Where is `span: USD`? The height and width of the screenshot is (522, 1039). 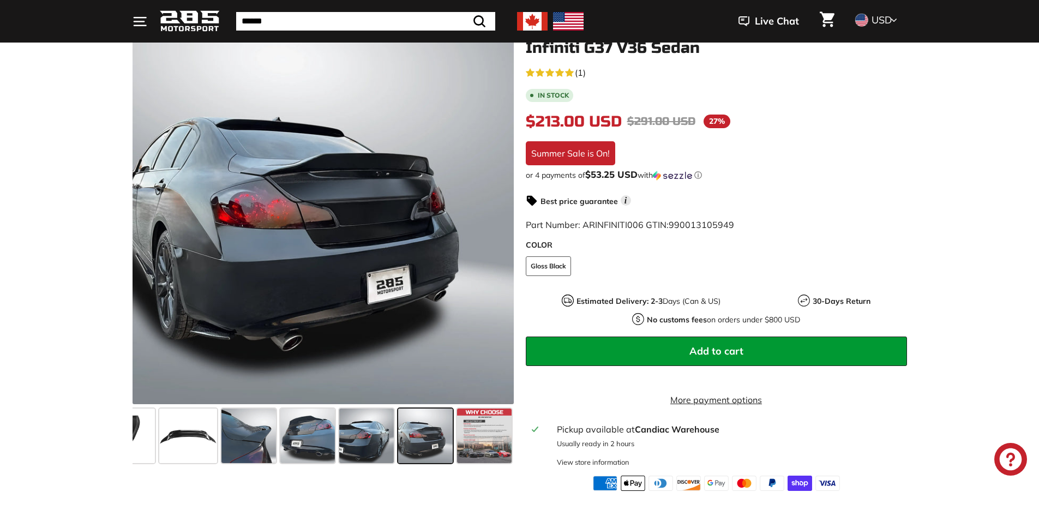
span: USD is located at coordinates (881, 20).